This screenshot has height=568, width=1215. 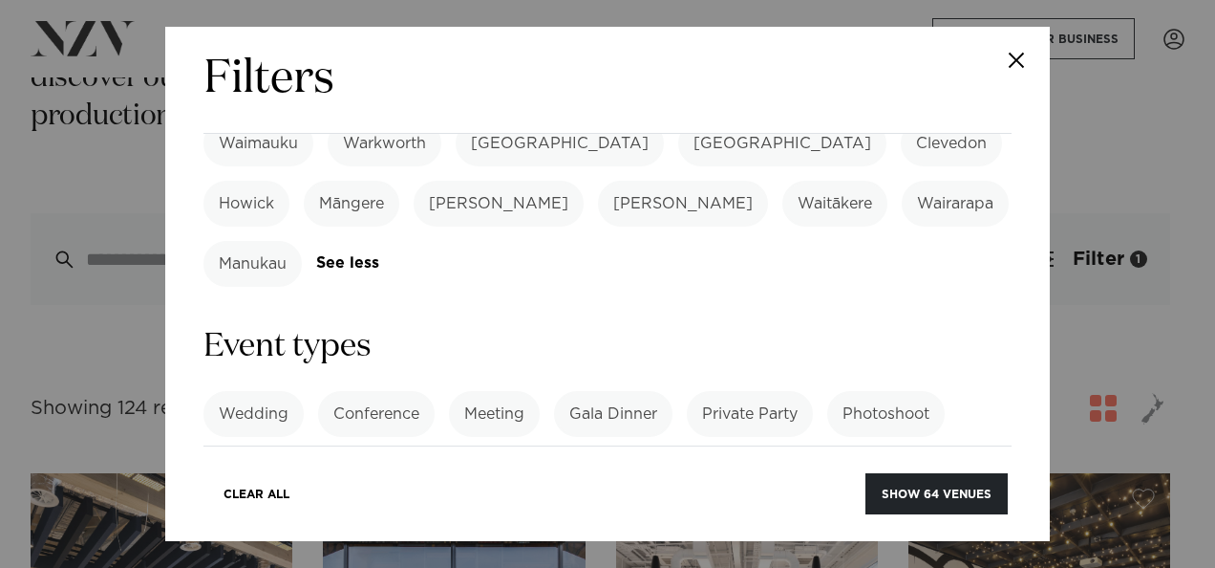 I want to click on button: Clear All, so click(x=256, y=493).